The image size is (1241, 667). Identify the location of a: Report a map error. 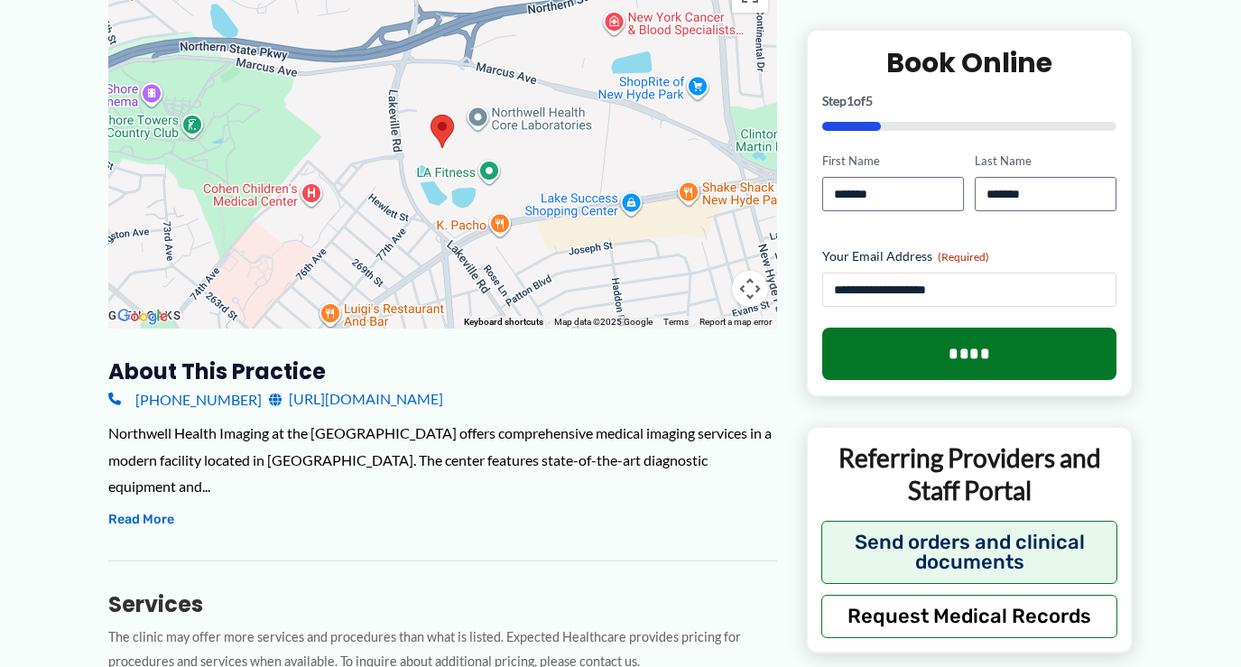
(736, 321).